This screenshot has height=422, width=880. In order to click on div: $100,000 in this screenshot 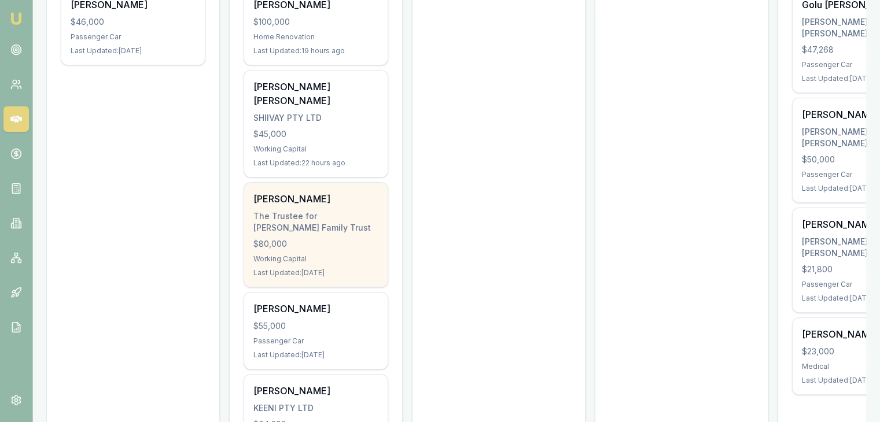, I will do `click(316, 22)`.